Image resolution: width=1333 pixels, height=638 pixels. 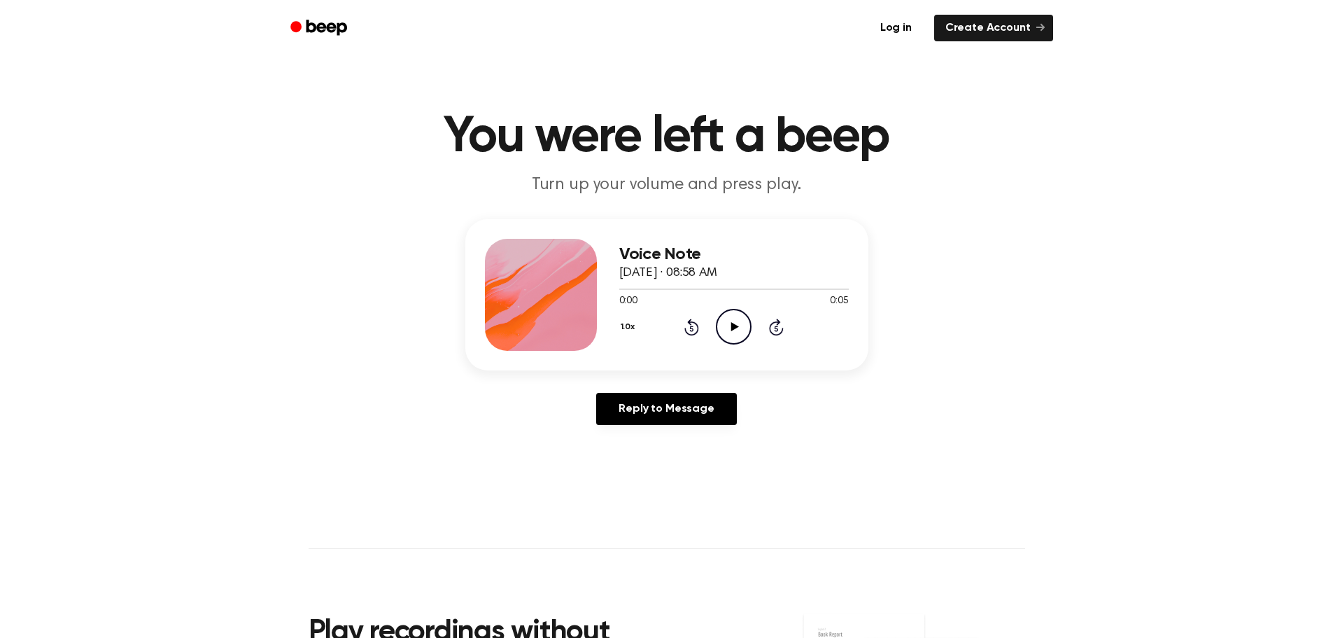 I want to click on span: 0:05, so click(x=839, y=301).